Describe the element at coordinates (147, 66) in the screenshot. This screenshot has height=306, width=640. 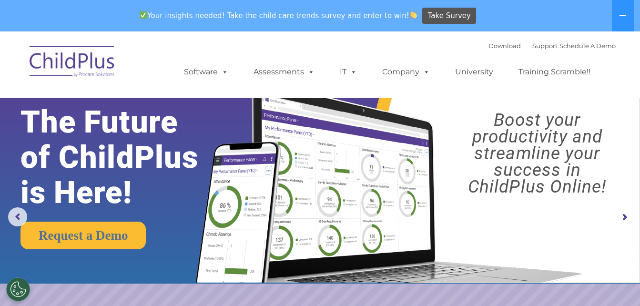
I see `span: Last name` at that location.